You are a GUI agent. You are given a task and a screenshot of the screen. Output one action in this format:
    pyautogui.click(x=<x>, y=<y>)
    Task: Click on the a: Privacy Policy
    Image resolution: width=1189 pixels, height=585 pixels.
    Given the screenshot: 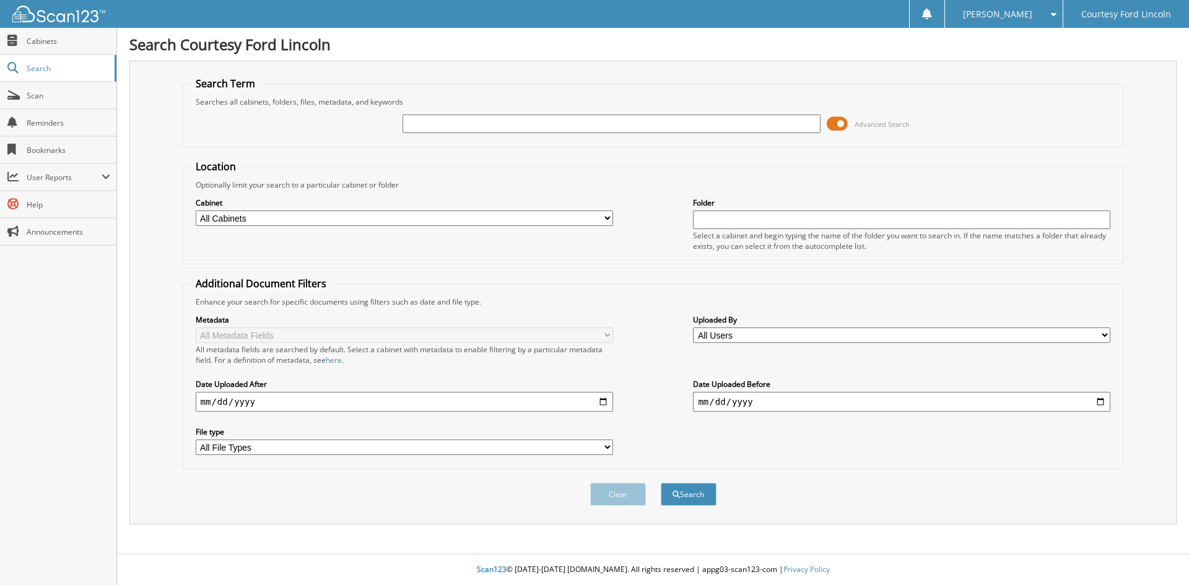 What is the action you would take?
    pyautogui.click(x=806, y=569)
    